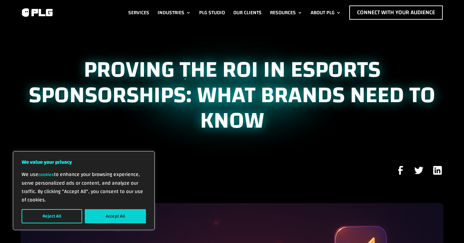 The height and width of the screenshot is (243, 464). I want to click on button: Accept All, so click(115, 216).